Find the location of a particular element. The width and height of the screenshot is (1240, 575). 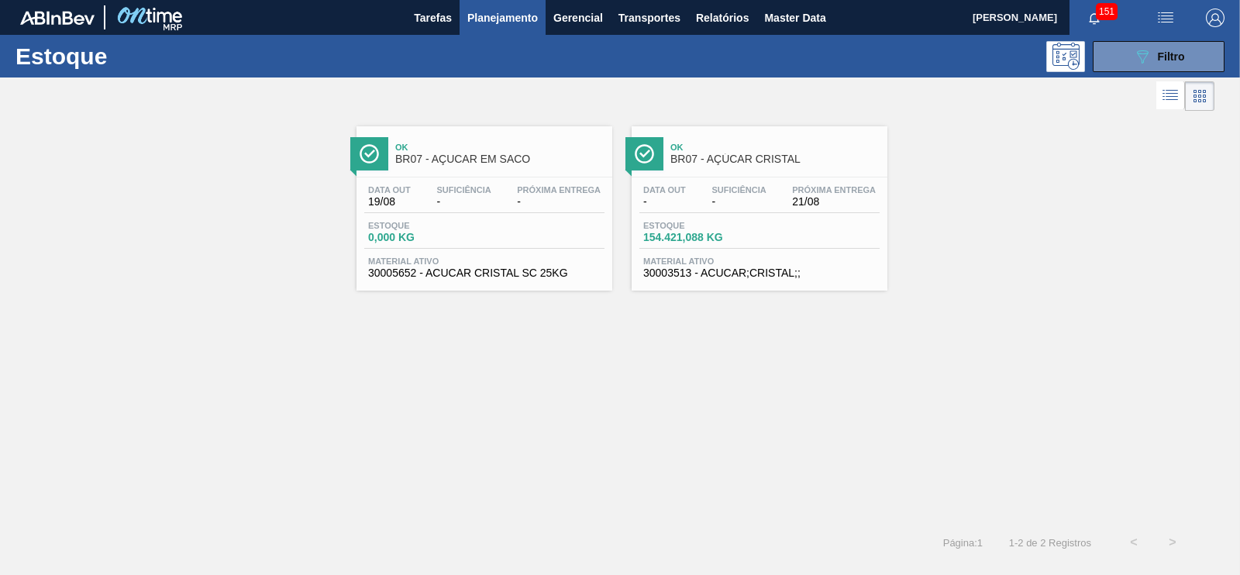

span: 1 - 2 de 2 Registros is located at coordinates (1048, 542).